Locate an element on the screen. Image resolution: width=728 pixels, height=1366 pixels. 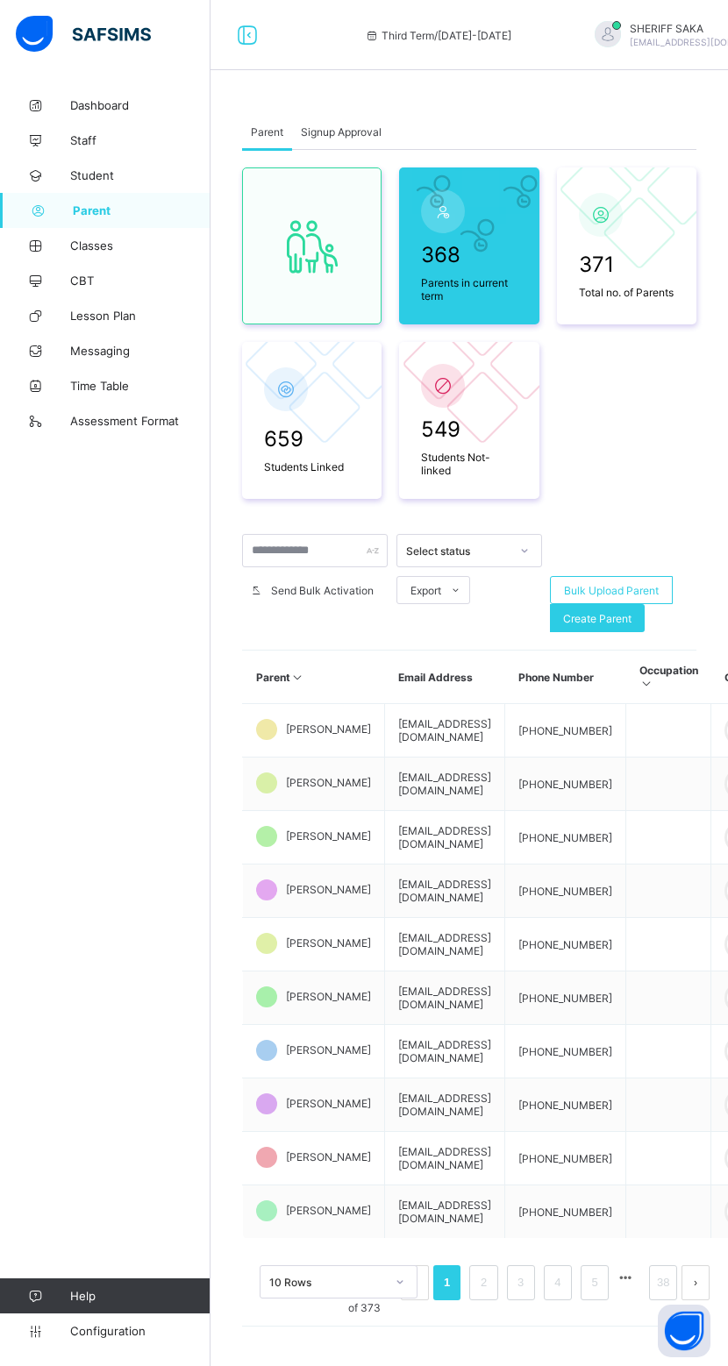
a: 1 is located at coordinates (446, 1283).